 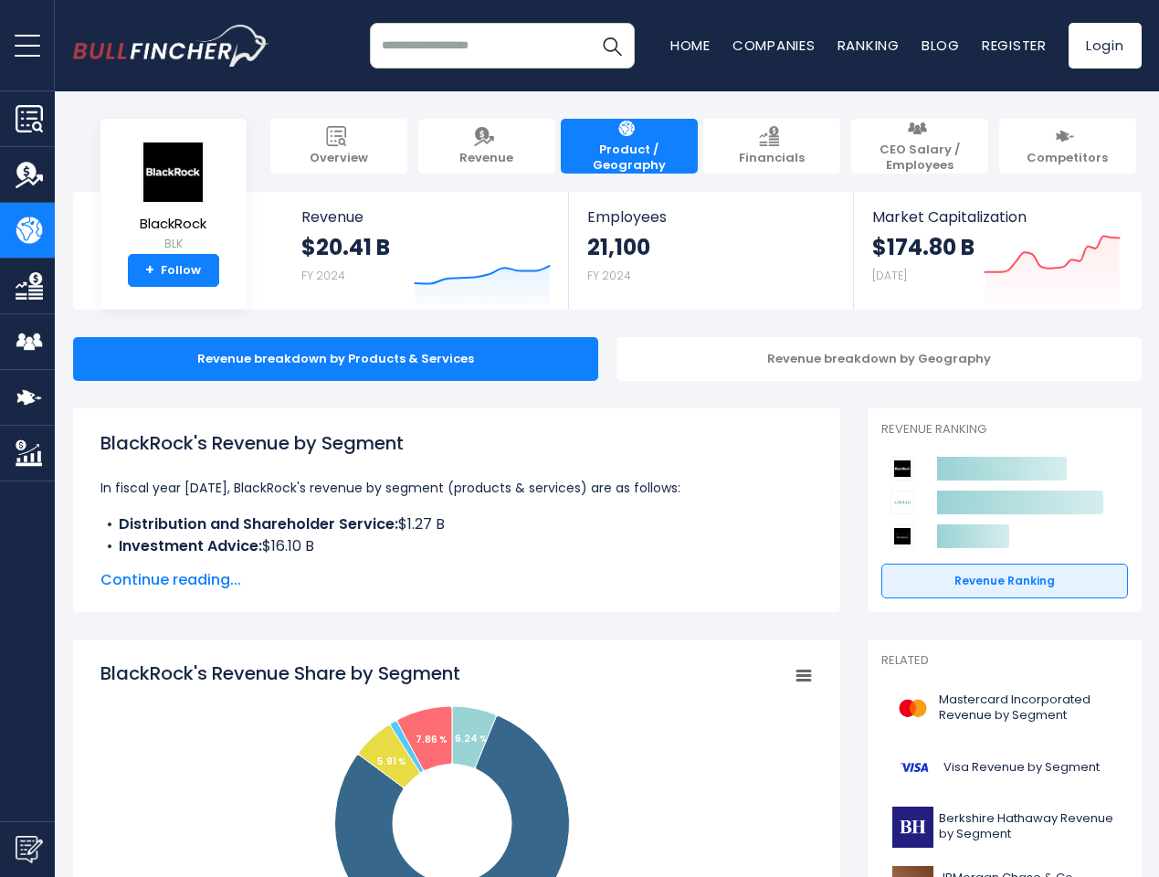 I want to click on tspan: 7.86 %, so click(x=431, y=739).